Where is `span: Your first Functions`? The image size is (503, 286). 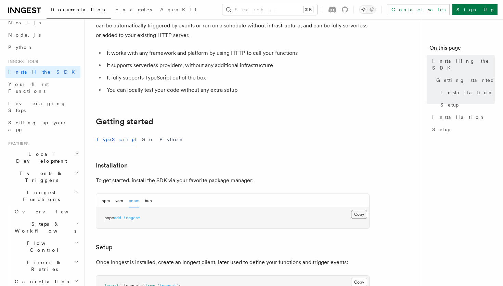 span: Your first Functions is located at coordinates (28, 88).